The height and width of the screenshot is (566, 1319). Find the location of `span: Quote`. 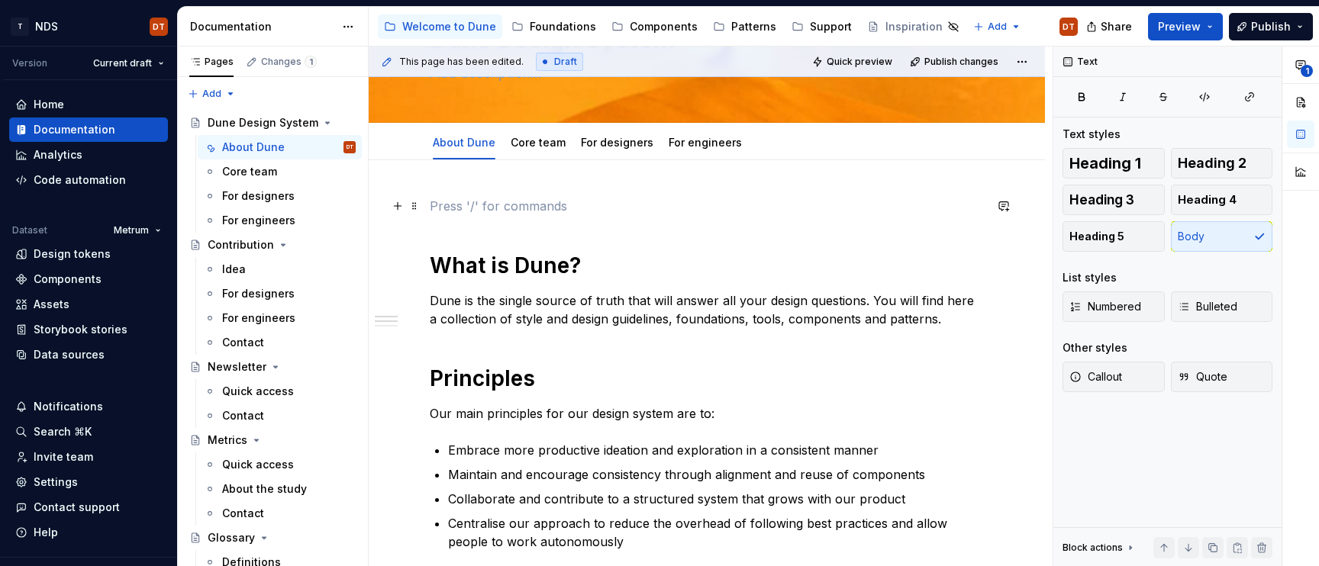

span: Quote is located at coordinates (1202, 377).